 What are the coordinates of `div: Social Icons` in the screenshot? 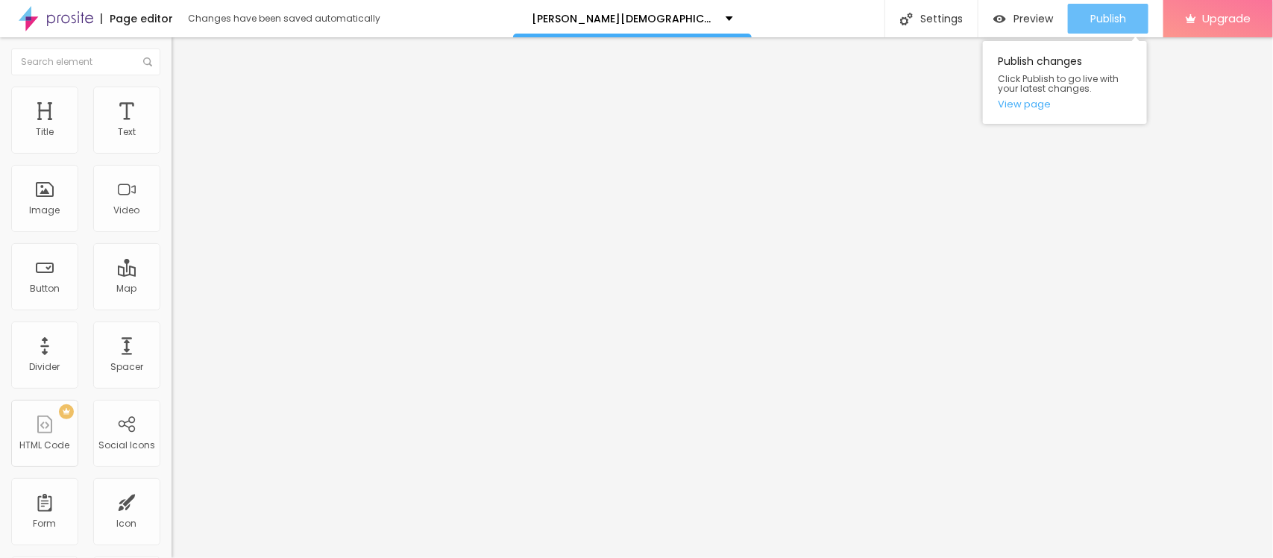 It's located at (127, 445).